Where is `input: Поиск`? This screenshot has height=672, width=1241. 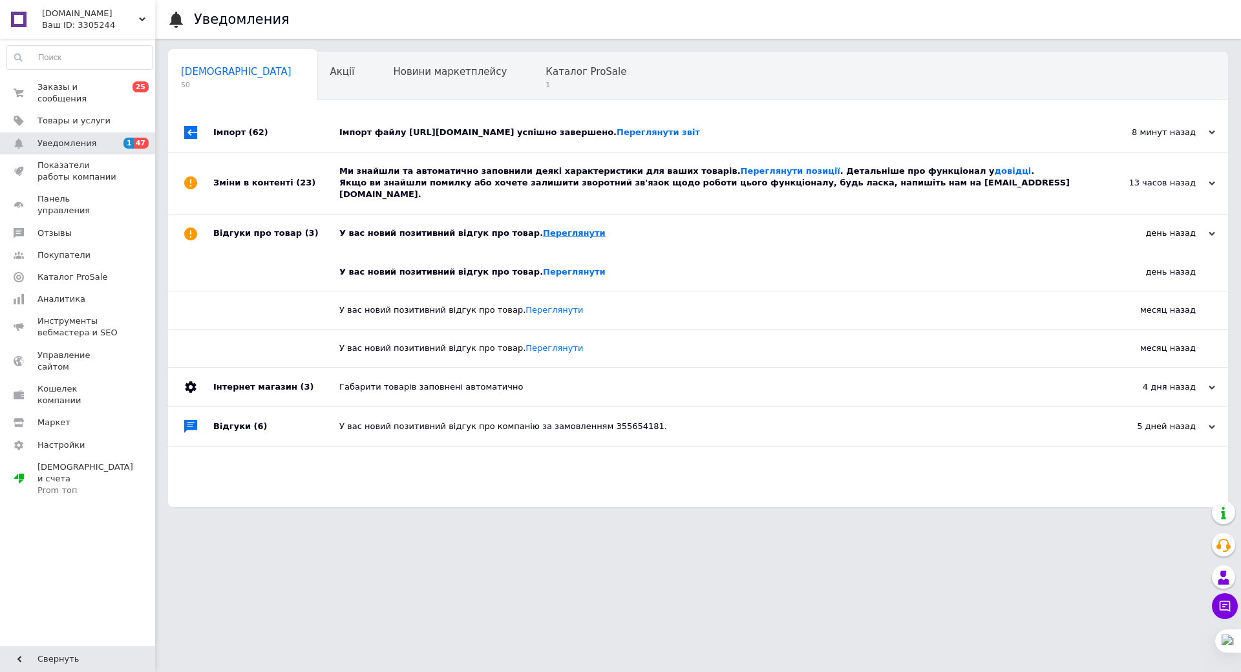
input: Поиск is located at coordinates (79, 58).